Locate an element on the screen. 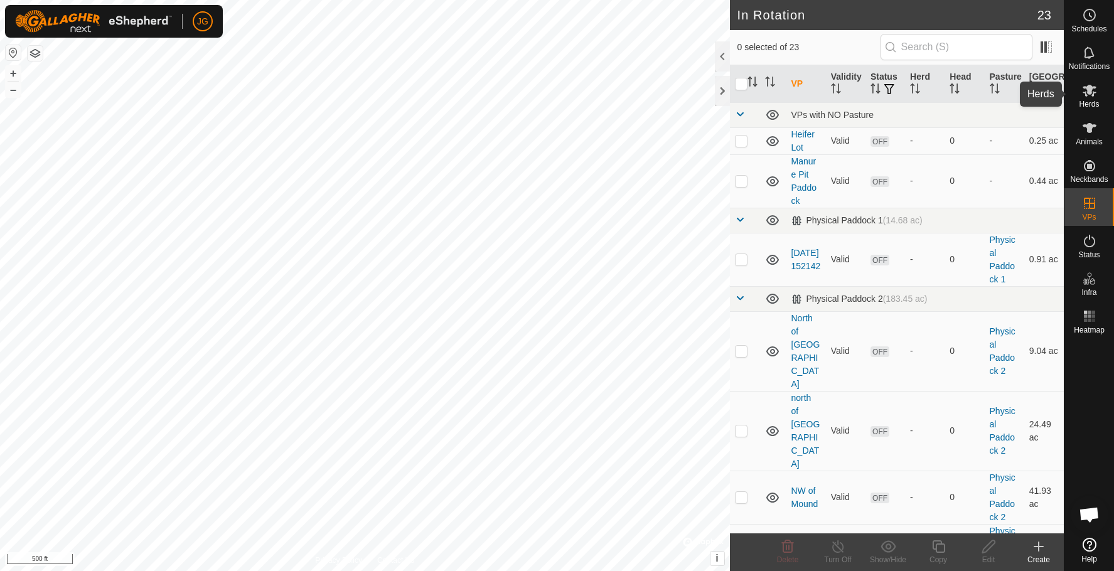 This screenshot has height=571, width=1114. th: Head is located at coordinates (964, 84).